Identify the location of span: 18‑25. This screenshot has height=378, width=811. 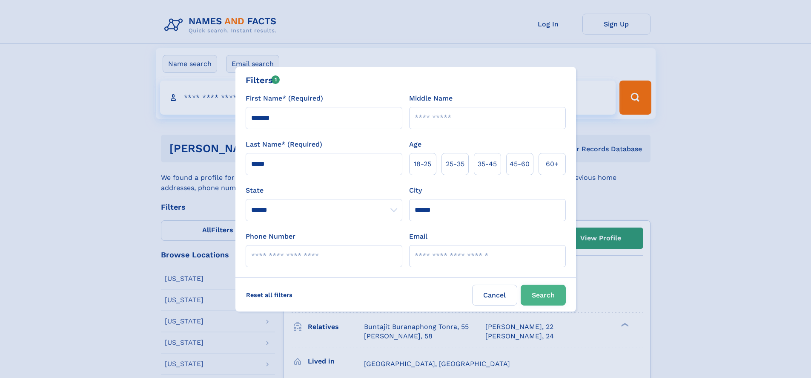
(423, 164).